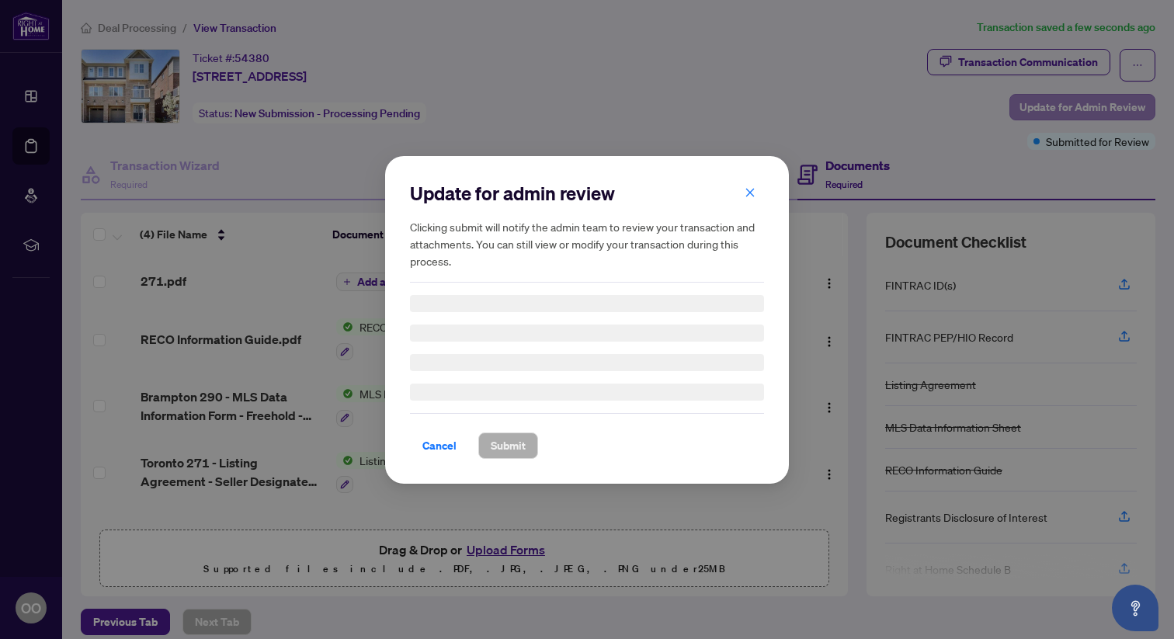 The image size is (1174, 639). I want to click on h5: Clicking submit will notify the admin team to review your transaction and attachments. You can st..., so click(587, 244).